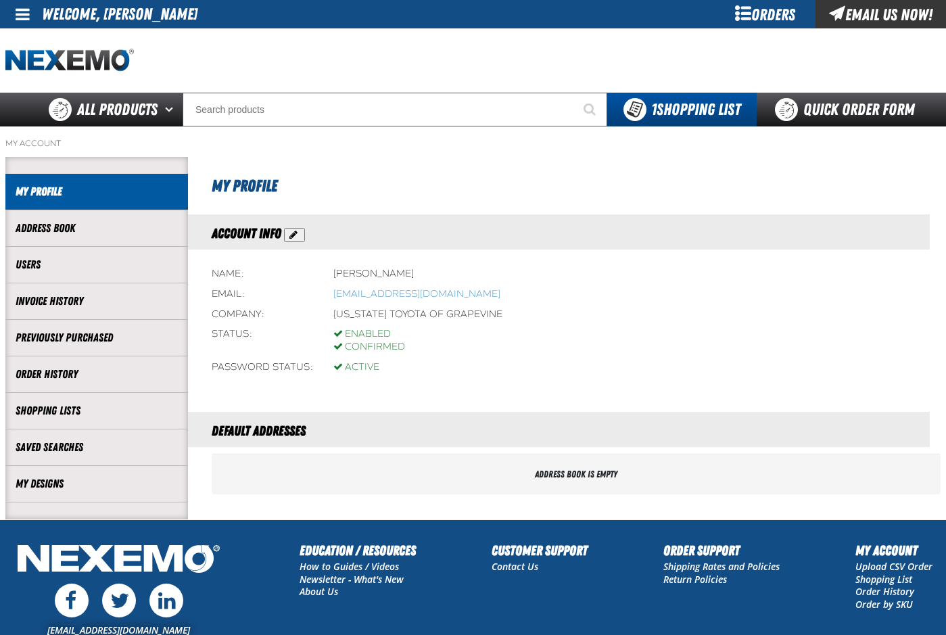 The image size is (946, 635). What do you see at coordinates (118, 560) in the screenshot?
I see `img: Nexemo Logo` at bounding box center [118, 560].